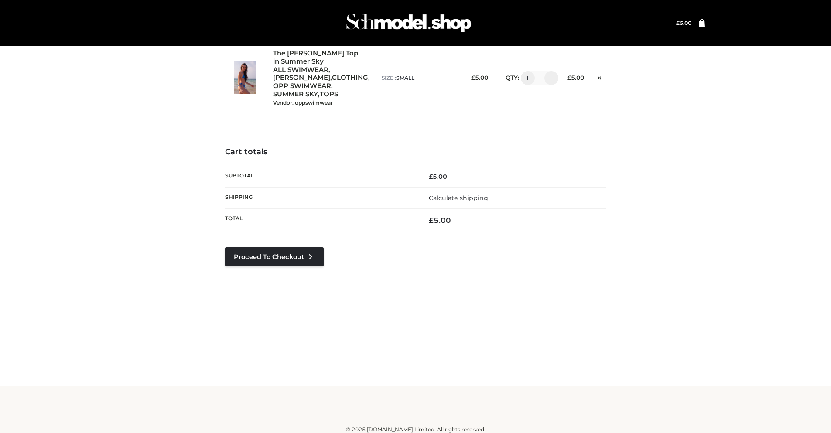 The image size is (831, 433). I want to click on a: Calculate shipping, so click(458, 198).